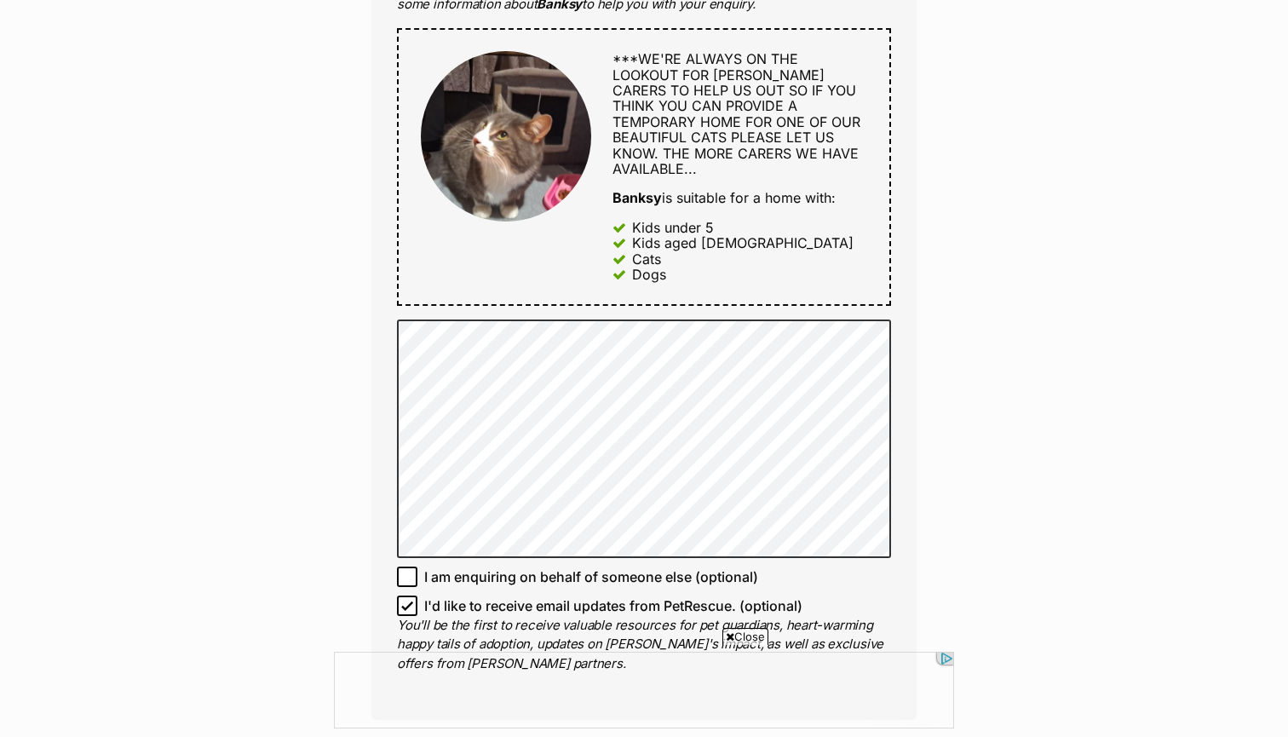 The height and width of the screenshot is (737, 1288). What do you see at coordinates (647, 259) in the screenshot?
I see `div: Cats` at bounding box center [647, 259].